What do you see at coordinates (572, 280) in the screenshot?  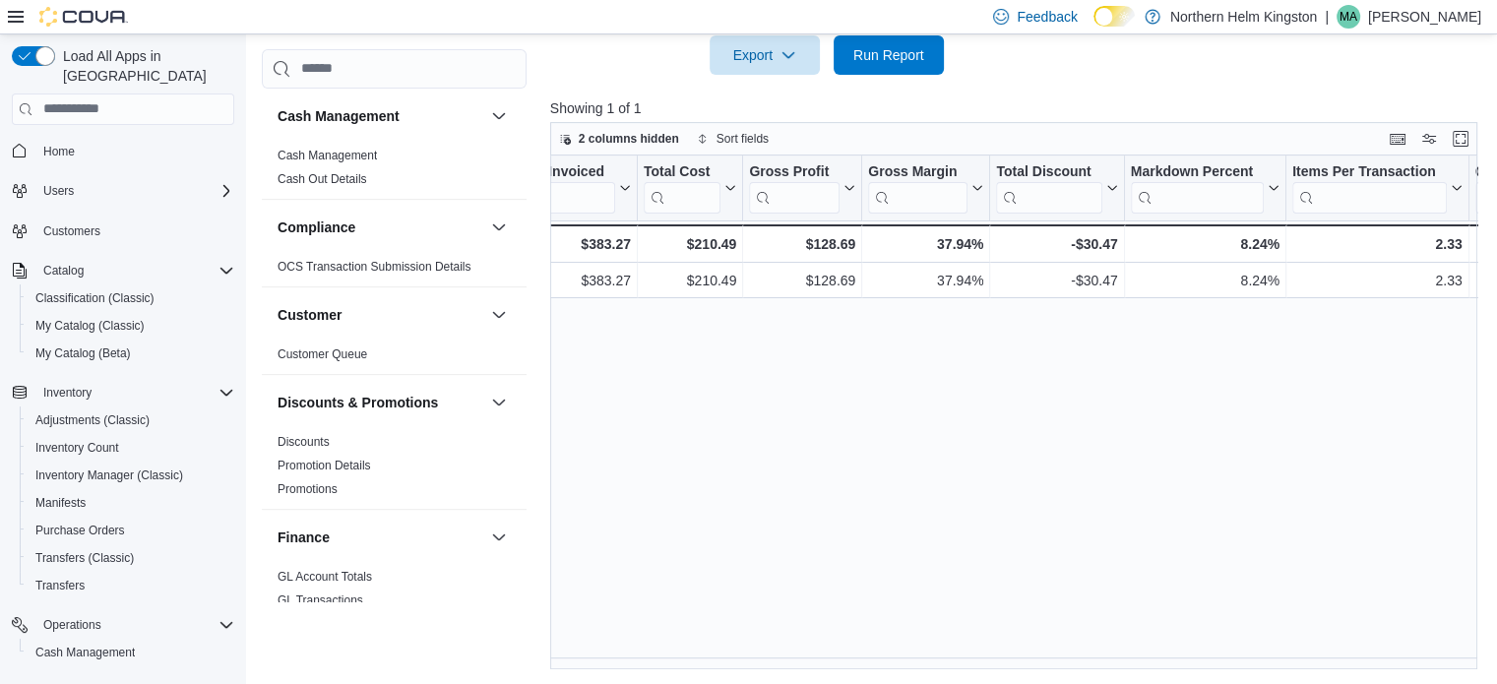 I see `div: $383.27` at bounding box center [572, 280].